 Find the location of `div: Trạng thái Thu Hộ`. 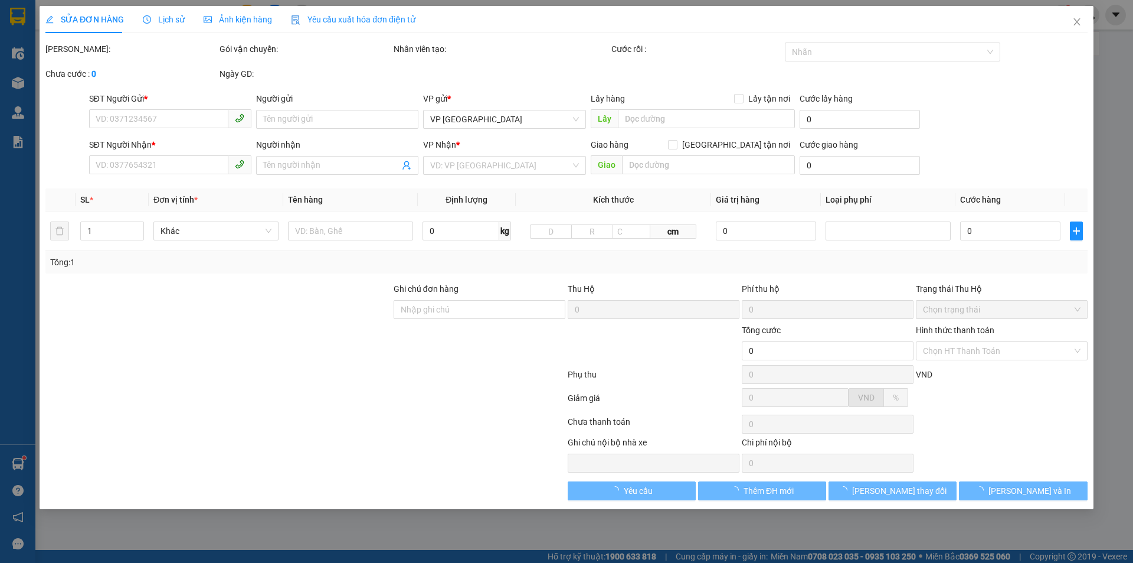

div: Trạng thái Thu Hộ is located at coordinates (1002, 289).